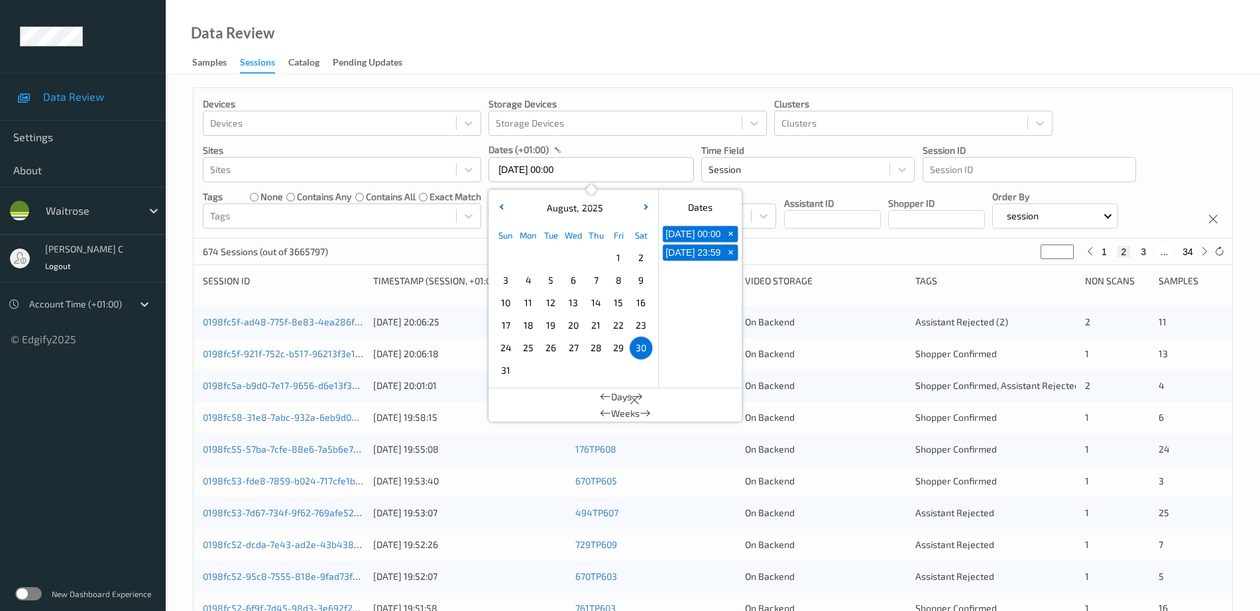  What do you see at coordinates (213, 197) in the screenshot?
I see `p: Tags` at bounding box center [213, 197].